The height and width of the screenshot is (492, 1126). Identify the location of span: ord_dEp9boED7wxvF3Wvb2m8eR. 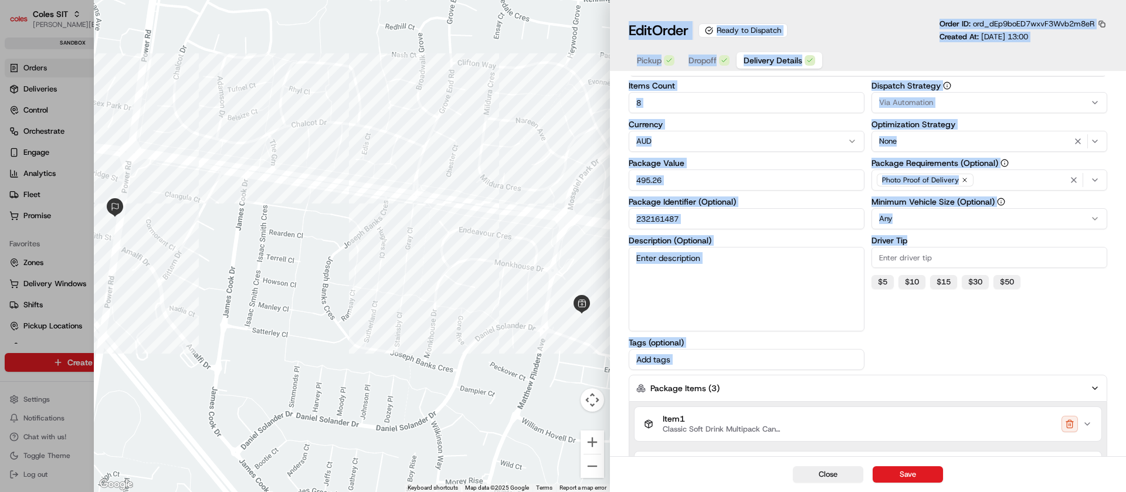
(1033, 23).